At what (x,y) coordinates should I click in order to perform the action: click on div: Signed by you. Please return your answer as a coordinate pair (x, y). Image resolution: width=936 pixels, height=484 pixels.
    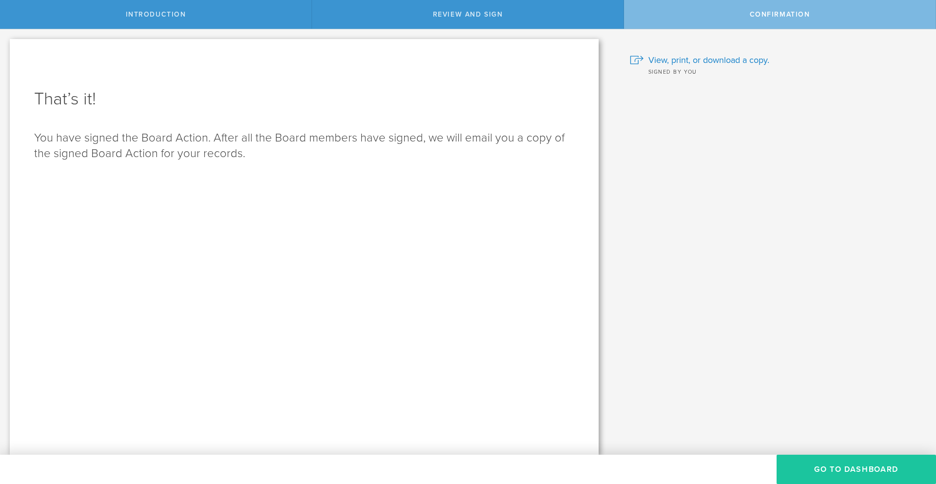
    Looking at the image, I should click on (776, 71).